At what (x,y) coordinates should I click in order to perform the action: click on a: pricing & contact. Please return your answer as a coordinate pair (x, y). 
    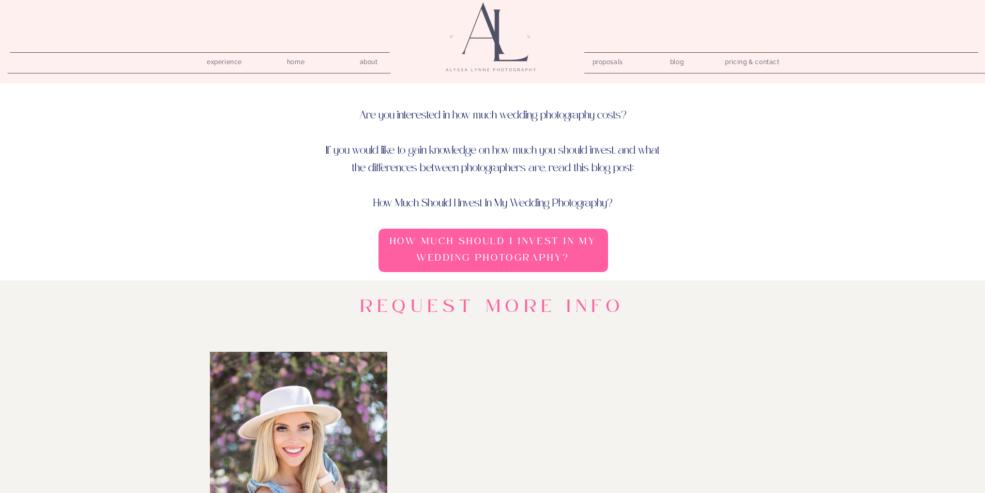
    Looking at the image, I should click on (753, 63).